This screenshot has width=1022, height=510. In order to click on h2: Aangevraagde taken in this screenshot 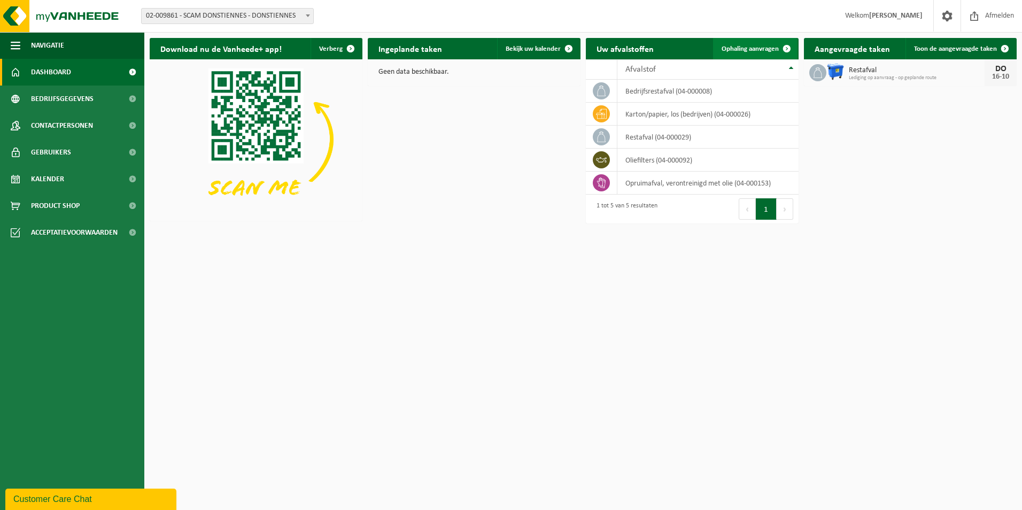, I will do `click(852, 48)`.